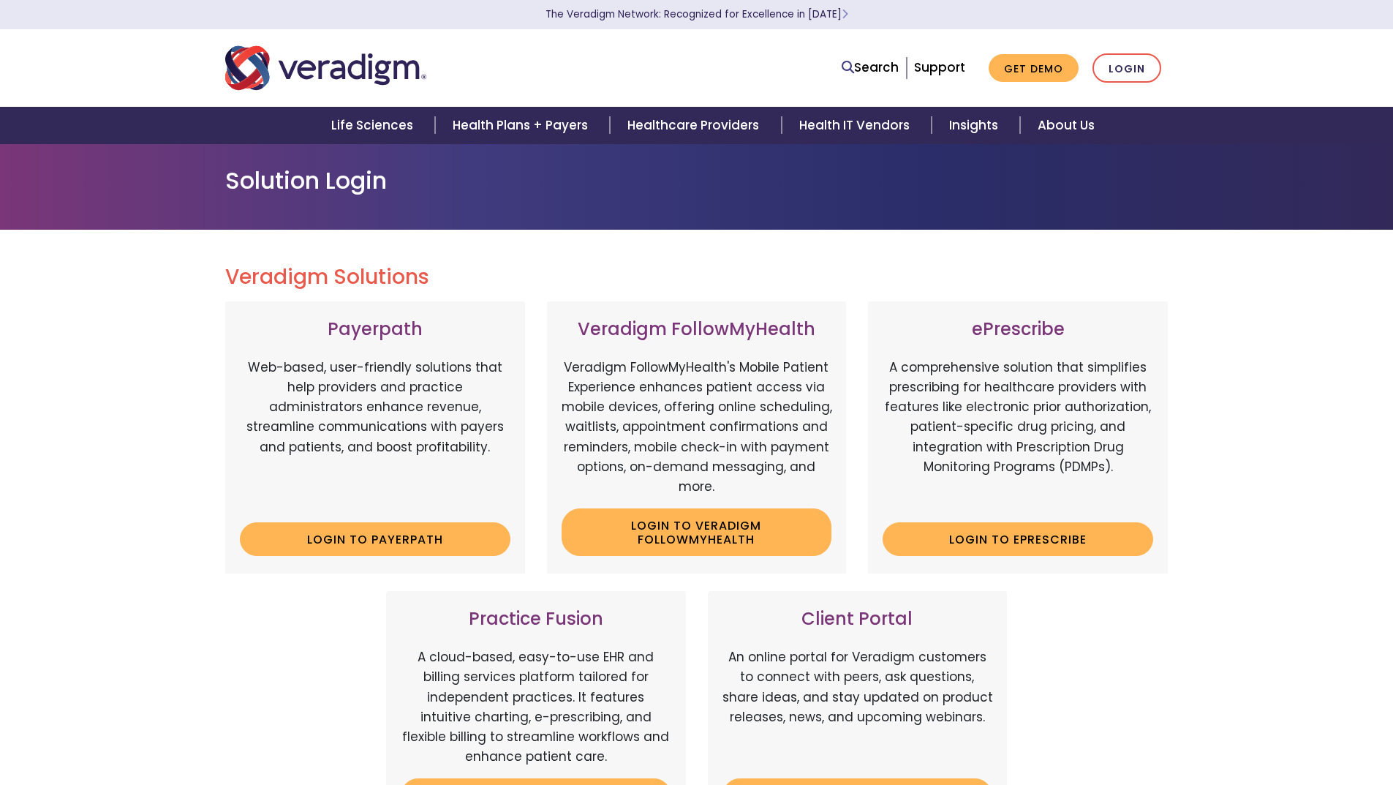 The width and height of the screenshot is (1393, 785). I want to click on h3: Client Portal, so click(858, 619).